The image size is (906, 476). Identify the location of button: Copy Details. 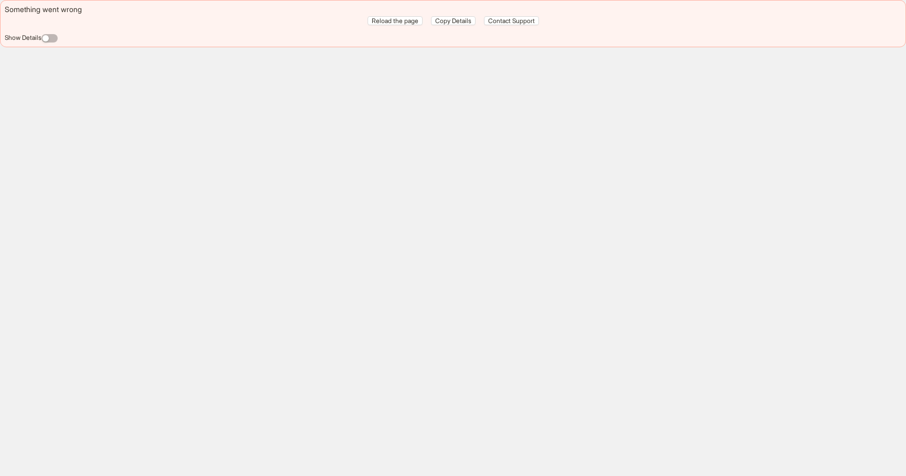
(453, 20).